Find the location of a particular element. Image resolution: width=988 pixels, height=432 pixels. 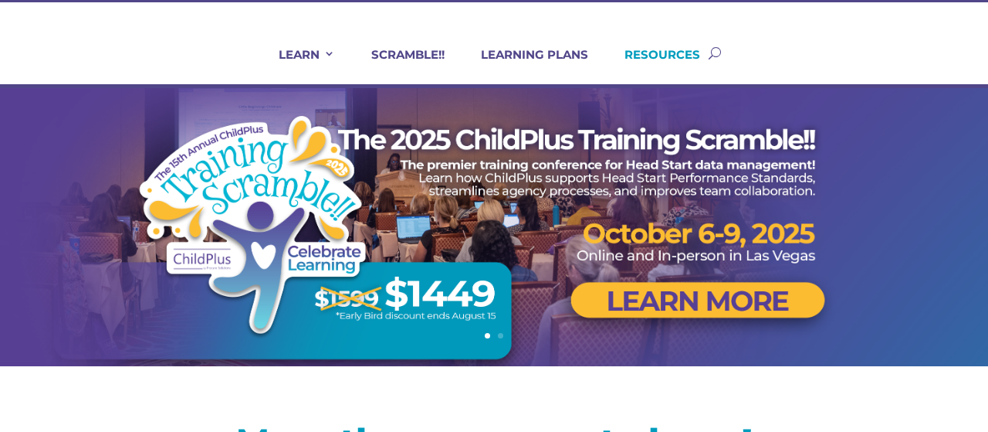

a: 1 is located at coordinates (487, 335).